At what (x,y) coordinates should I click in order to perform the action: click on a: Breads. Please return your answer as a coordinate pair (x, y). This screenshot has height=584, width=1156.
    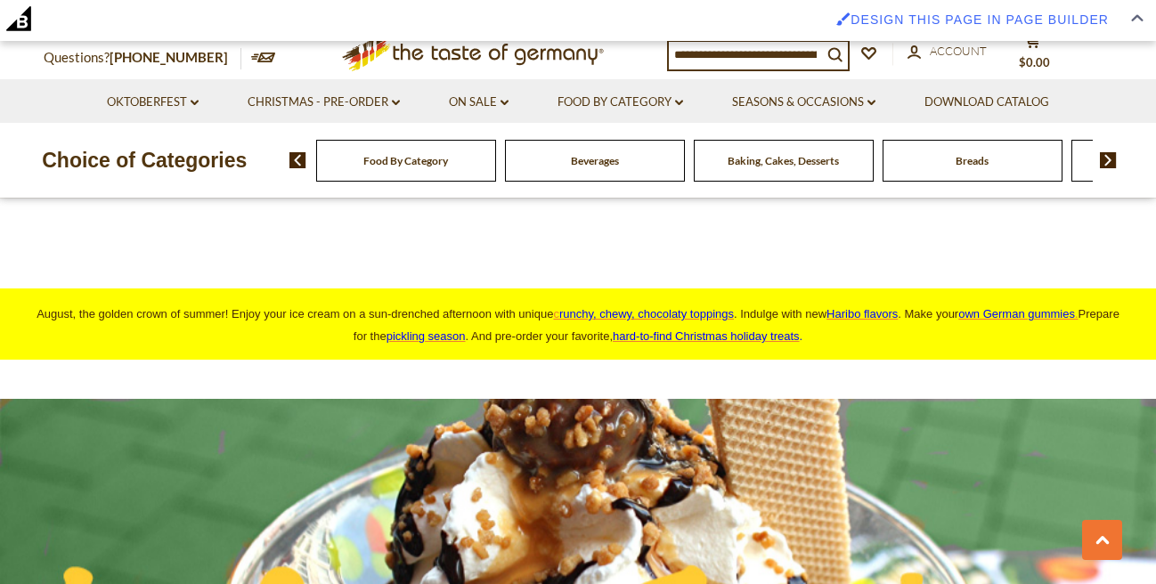
    Looking at the image, I should click on (972, 160).